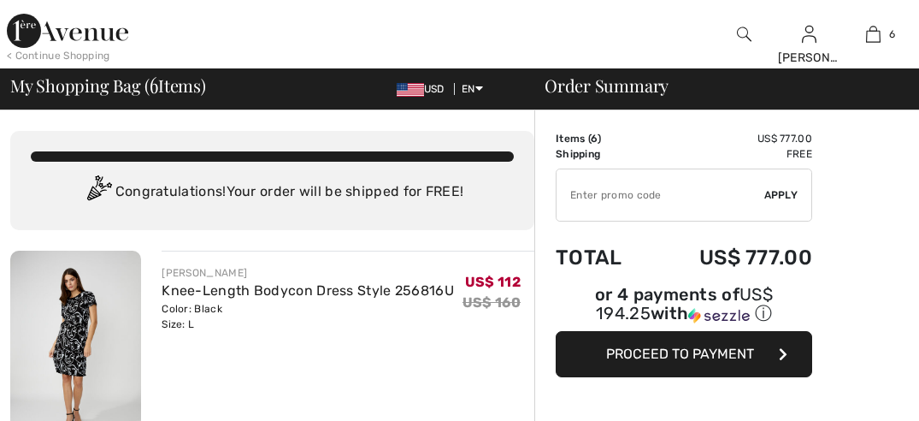 The image size is (919, 421). I want to click on a: Knee-Length Bodycon Dress Style 256816U, so click(308, 290).